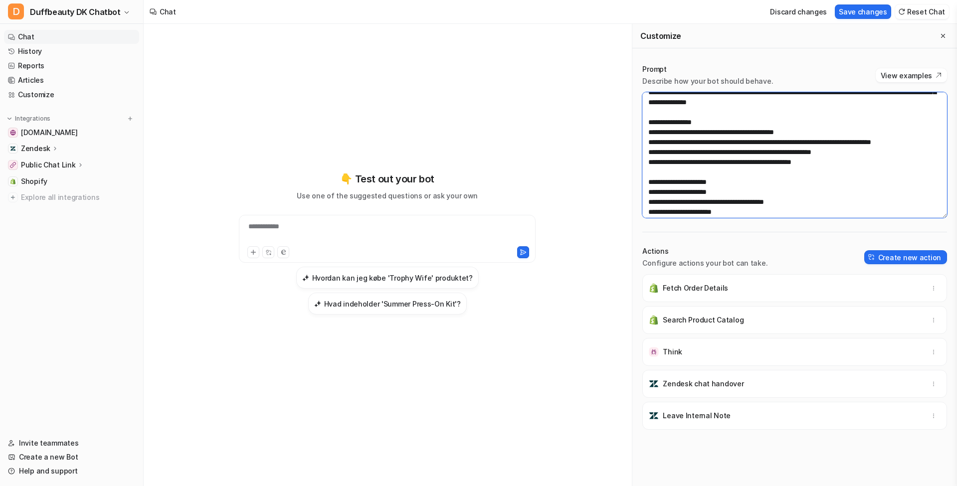 Image resolution: width=957 pixels, height=486 pixels. Describe the element at coordinates (35, 149) in the screenshot. I see `p: Zendesk` at that location.